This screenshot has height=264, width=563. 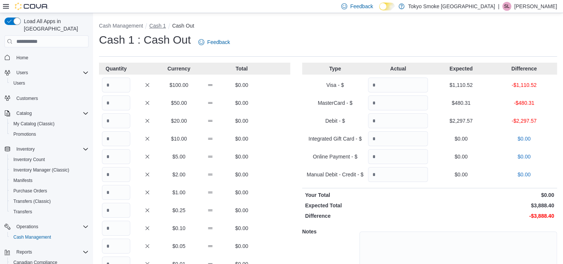 What do you see at coordinates (461, 69) in the screenshot?
I see `p: Expected` at bounding box center [461, 69].